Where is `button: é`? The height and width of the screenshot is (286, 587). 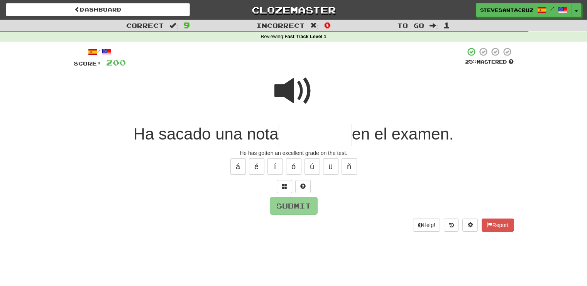 button: é is located at coordinates (257, 167).